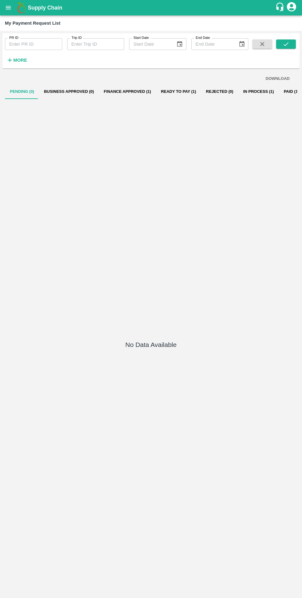 This screenshot has height=598, width=302. I want to click on button: Ready To Pay (1), so click(179, 92).